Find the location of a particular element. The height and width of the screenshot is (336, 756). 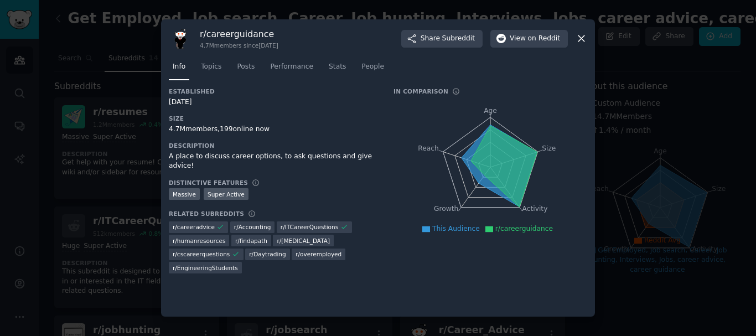

tspan: Reach is located at coordinates (429, 148).